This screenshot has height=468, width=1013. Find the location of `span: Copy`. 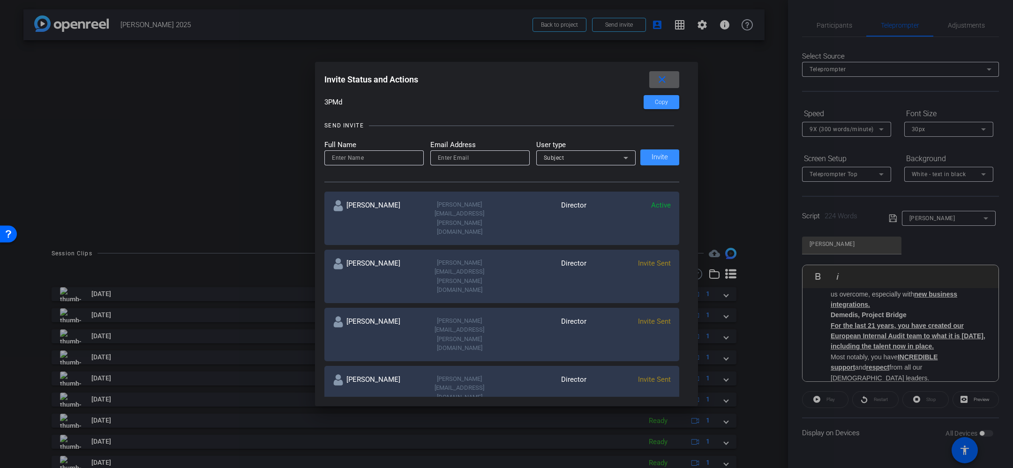

span: Copy is located at coordinates (661, 102).